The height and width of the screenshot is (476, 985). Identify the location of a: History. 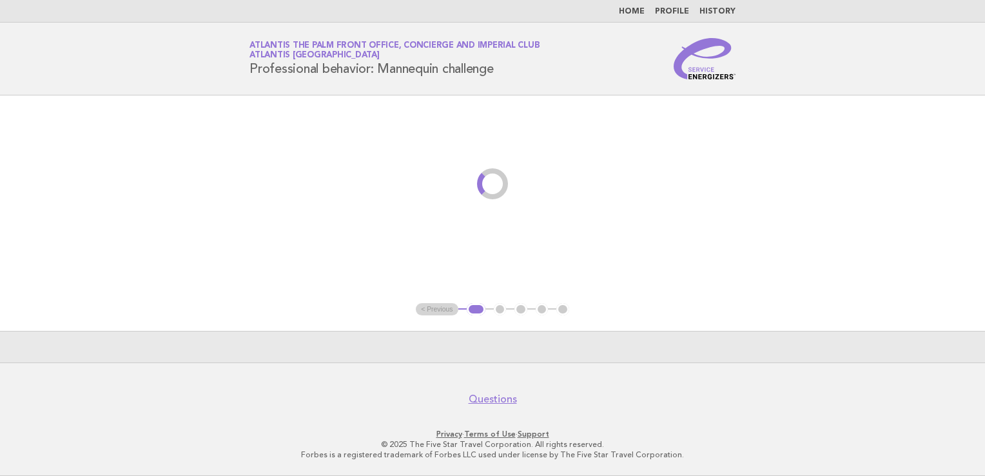
(718, 12).